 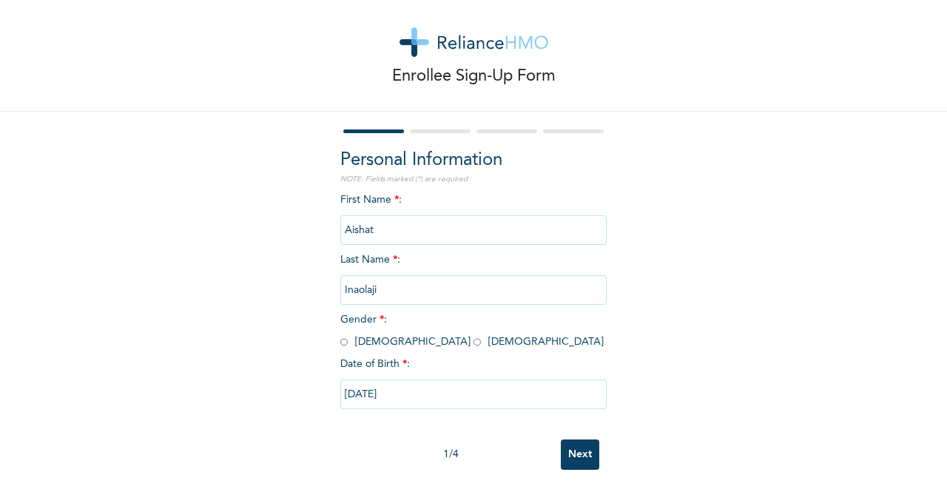 I want to click on input: Enter your first name, so click(x=474, y=230).